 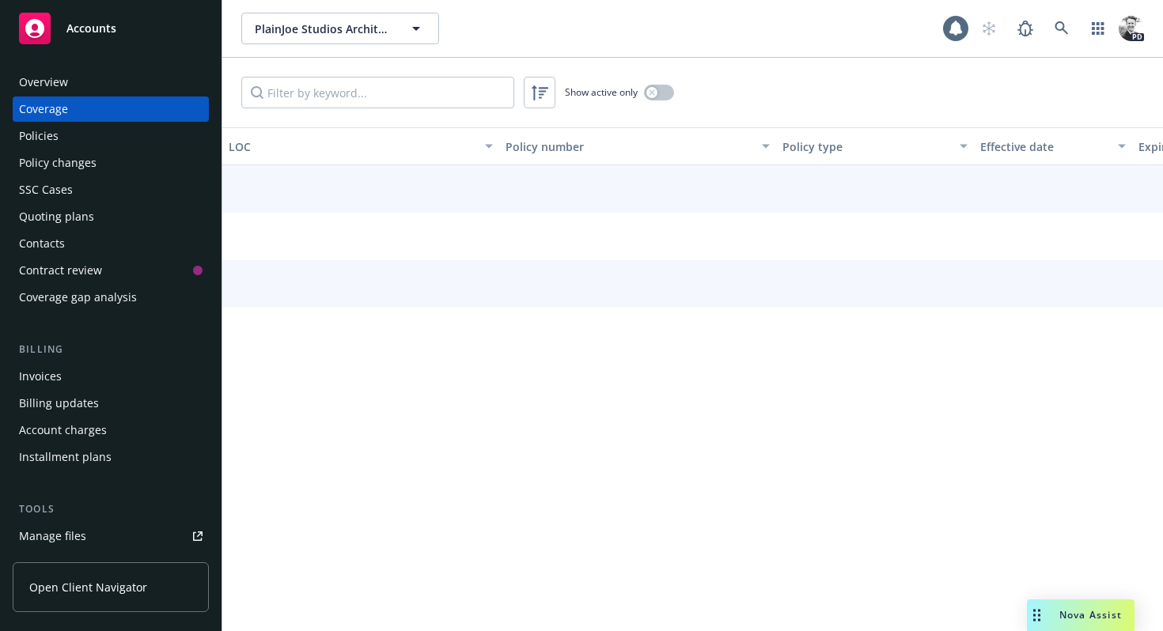 What do you see at coordinates (875, 146) in the screenshot?
I see `button: Policy type` at bounding box center [875, 146].